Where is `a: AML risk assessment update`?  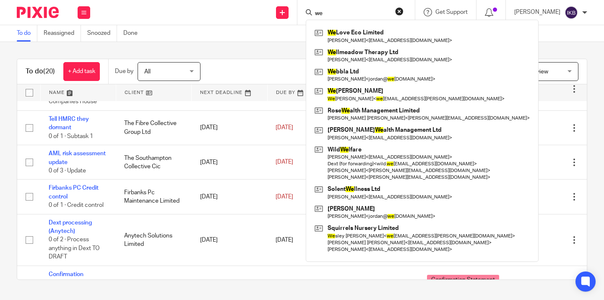 a: AML risk assessment update is located at coordinates (77, 158).